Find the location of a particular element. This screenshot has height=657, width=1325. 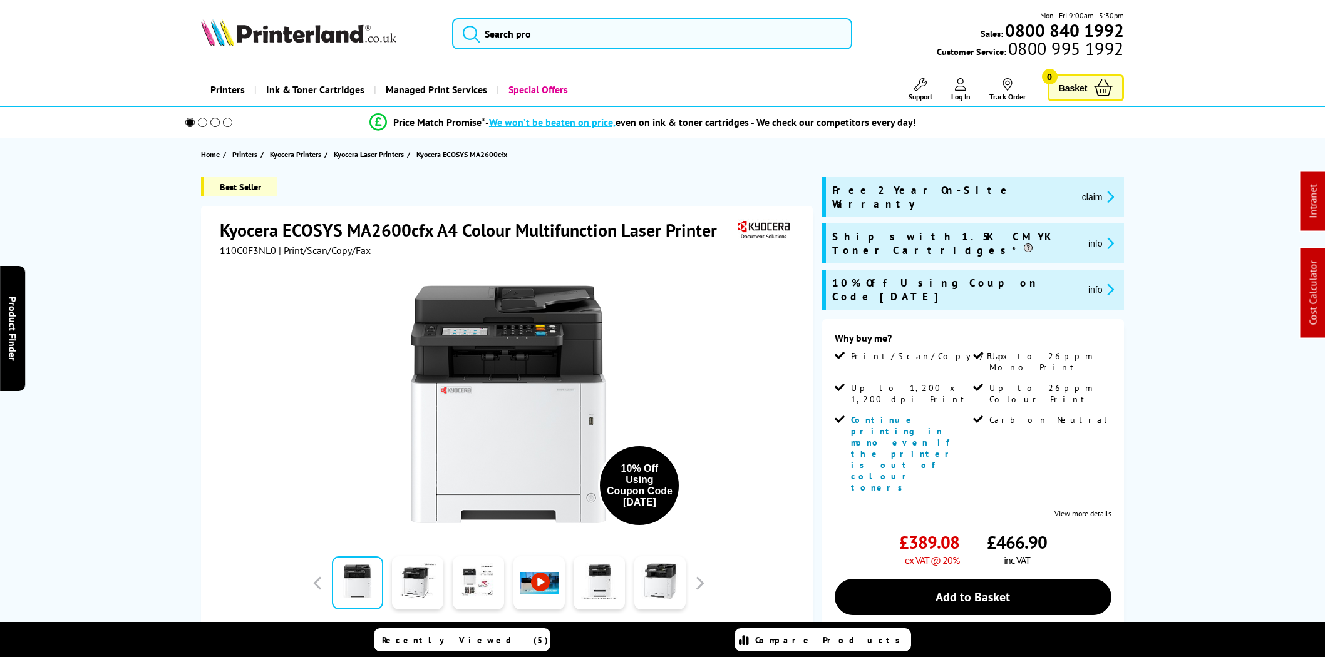

span: Free 2 Year On-Site Warranty is located at coordinates (952, 197).